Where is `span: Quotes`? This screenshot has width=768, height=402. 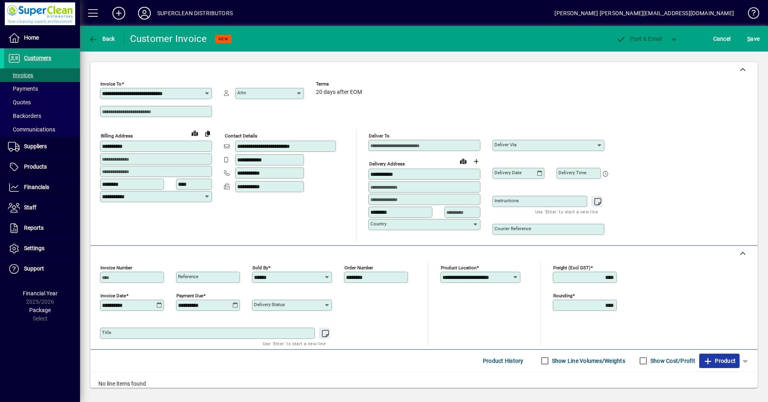 span: Quotes is located at coordinates (19, 102).